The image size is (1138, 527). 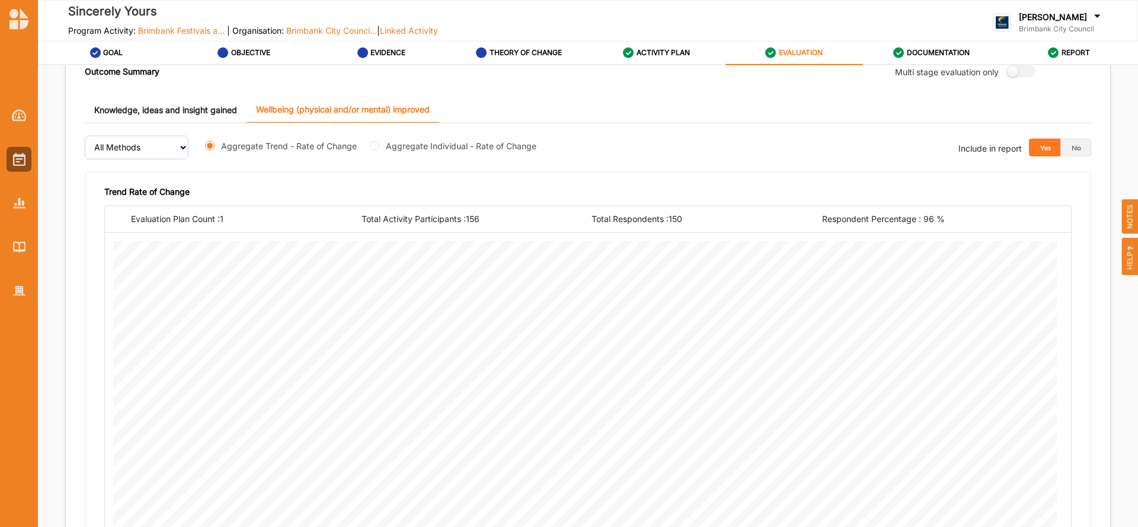 I want to click on a: Dashboard, so click(x=19, y=116).